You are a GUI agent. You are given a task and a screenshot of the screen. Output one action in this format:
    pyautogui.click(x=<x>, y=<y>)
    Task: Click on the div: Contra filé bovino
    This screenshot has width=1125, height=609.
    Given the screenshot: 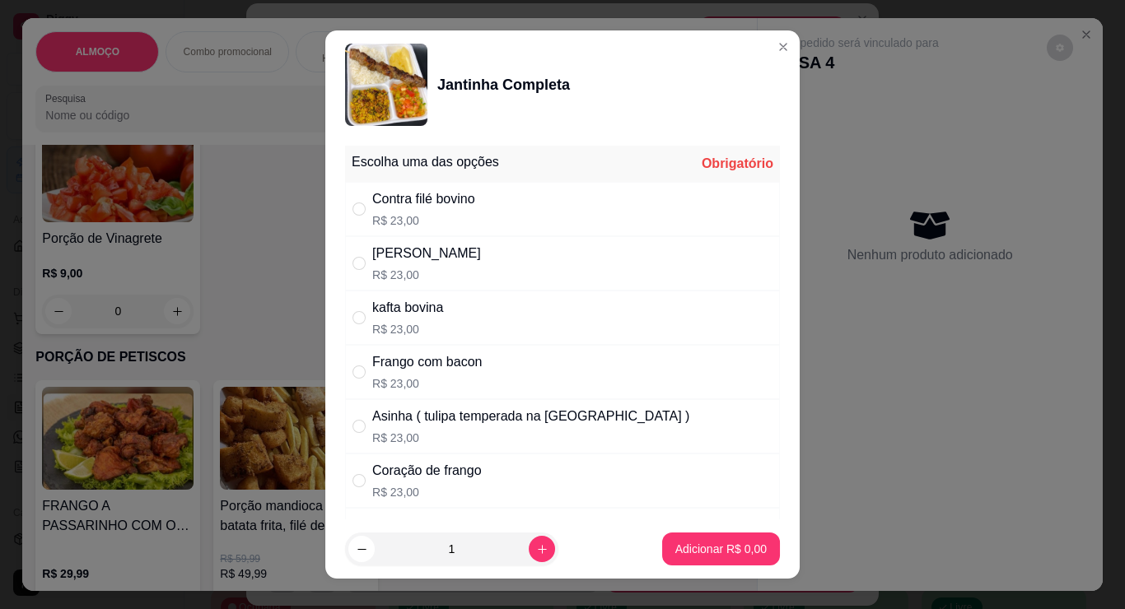 What is the action you would take?
    pyautogui.click(x=423, y=199)
    